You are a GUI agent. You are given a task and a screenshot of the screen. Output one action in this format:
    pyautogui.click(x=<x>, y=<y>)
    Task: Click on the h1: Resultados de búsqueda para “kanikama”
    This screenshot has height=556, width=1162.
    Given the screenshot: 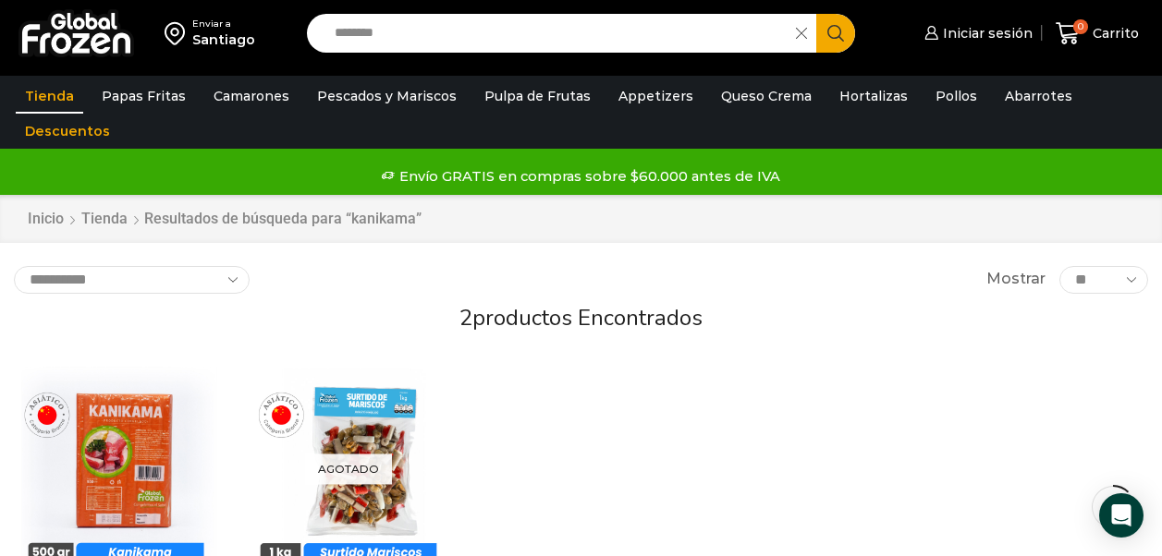 What is the action you would take?
    pyautogui.click(x=283, y=218)
    